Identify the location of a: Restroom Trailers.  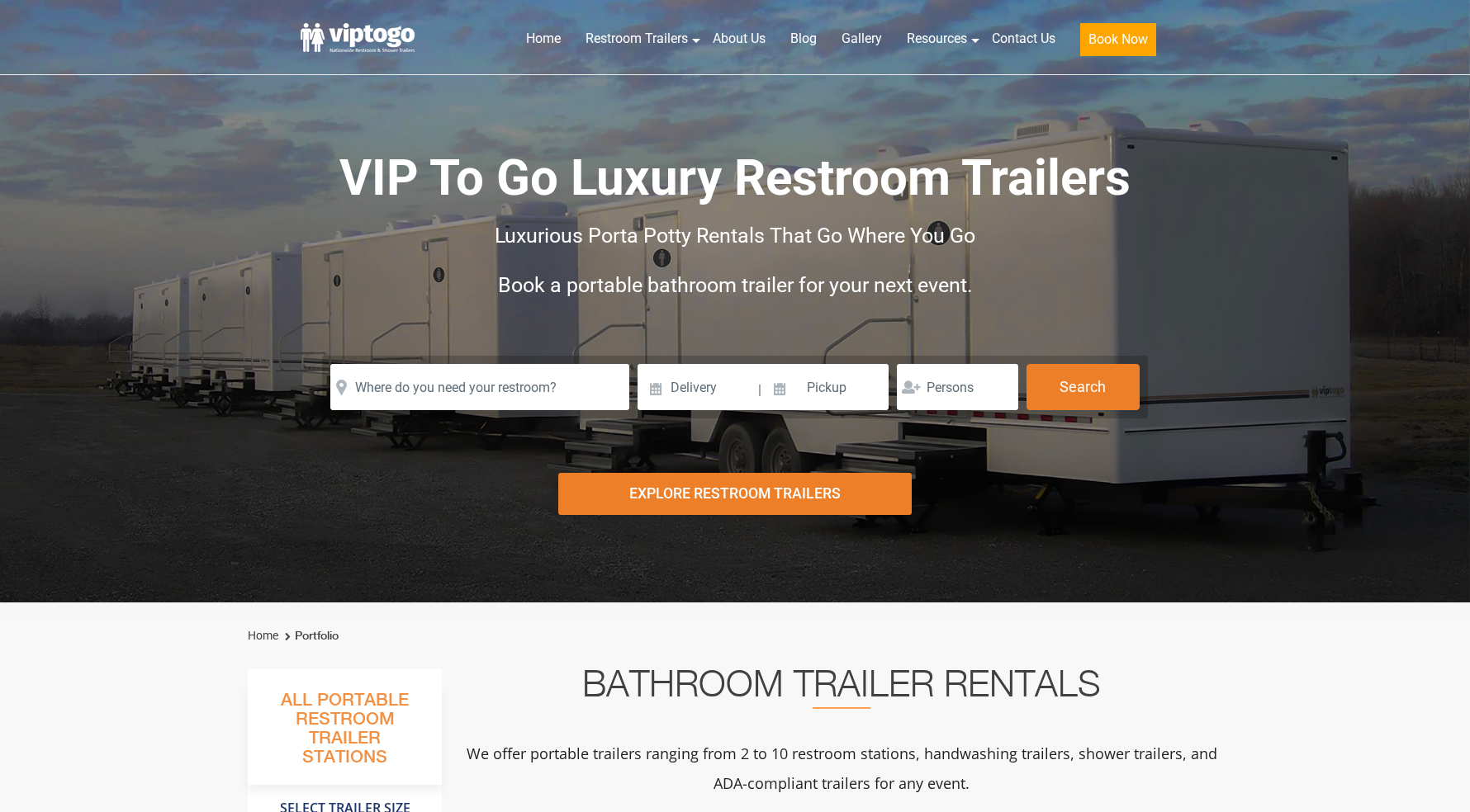
(637, 39).